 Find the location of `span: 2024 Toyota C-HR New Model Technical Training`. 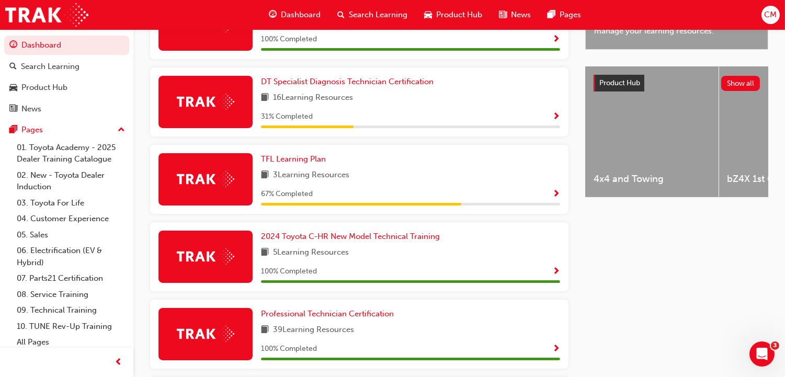

span: 2024 Toyota C-HR New Model Technical Training is located at coordinates (350, 236).